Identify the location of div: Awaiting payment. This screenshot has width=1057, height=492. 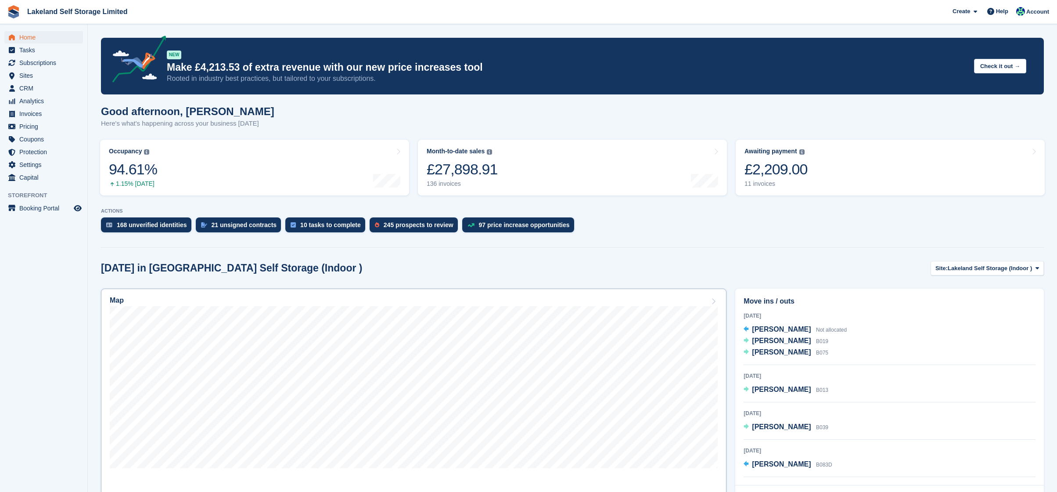
(771, 151).